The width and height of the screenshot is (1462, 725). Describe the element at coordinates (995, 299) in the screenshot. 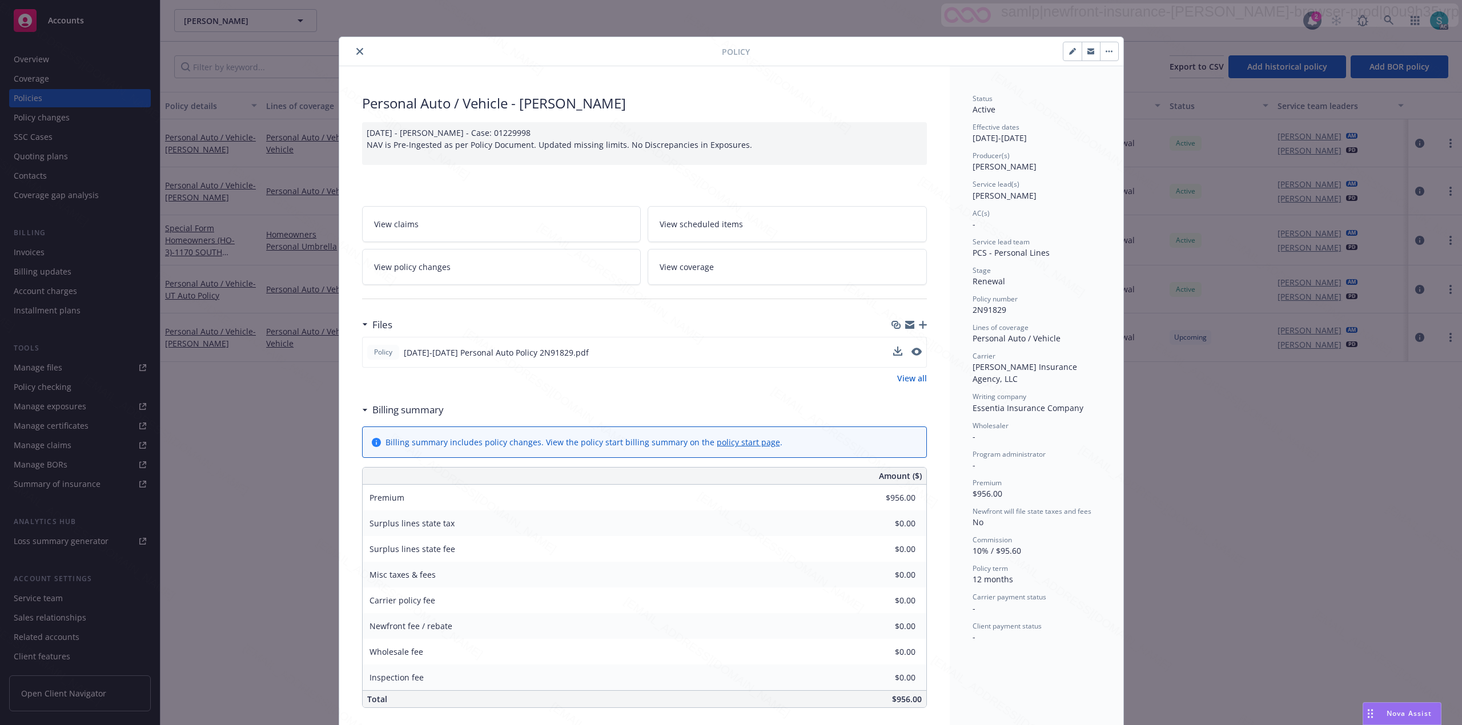

I see `span: Policy number` at that location.